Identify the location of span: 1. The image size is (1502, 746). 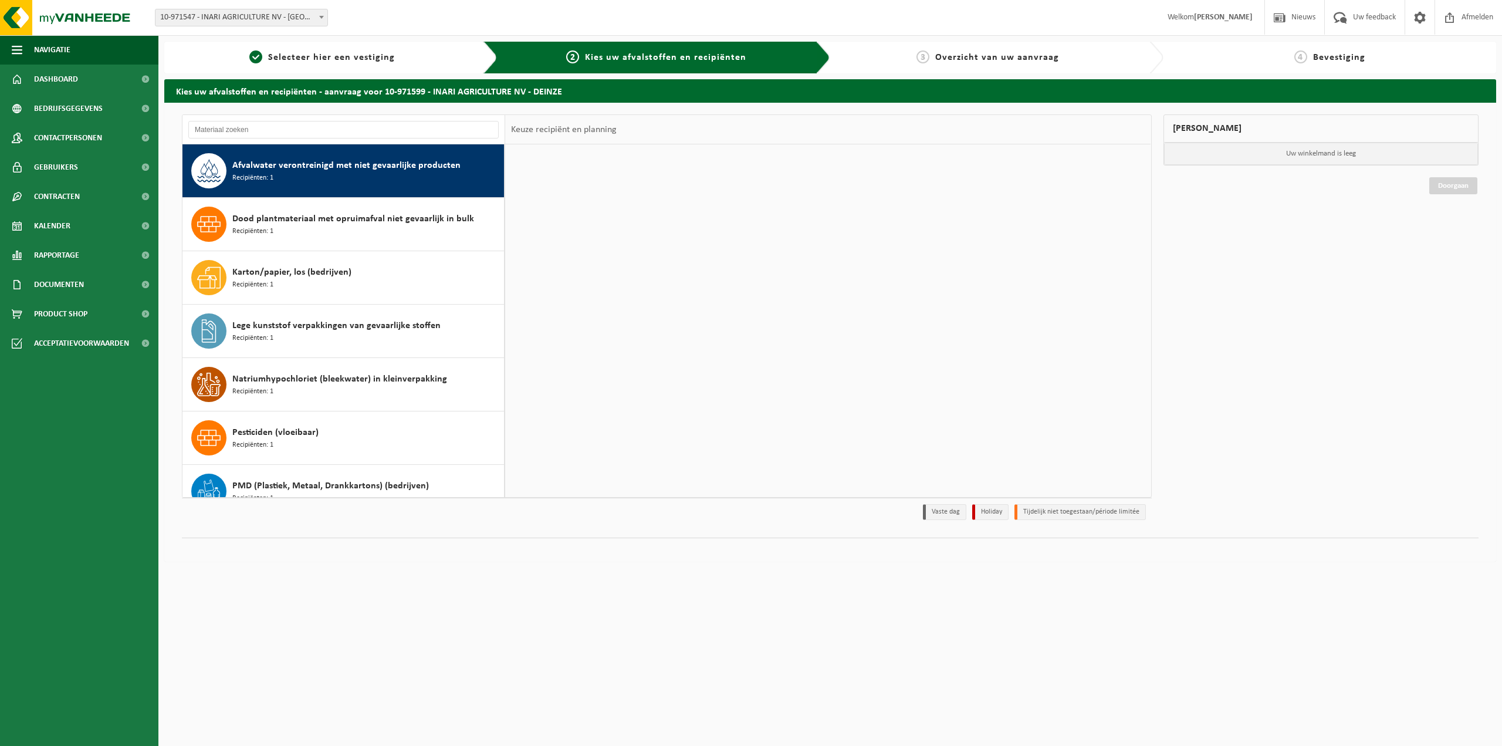
(256, 57).